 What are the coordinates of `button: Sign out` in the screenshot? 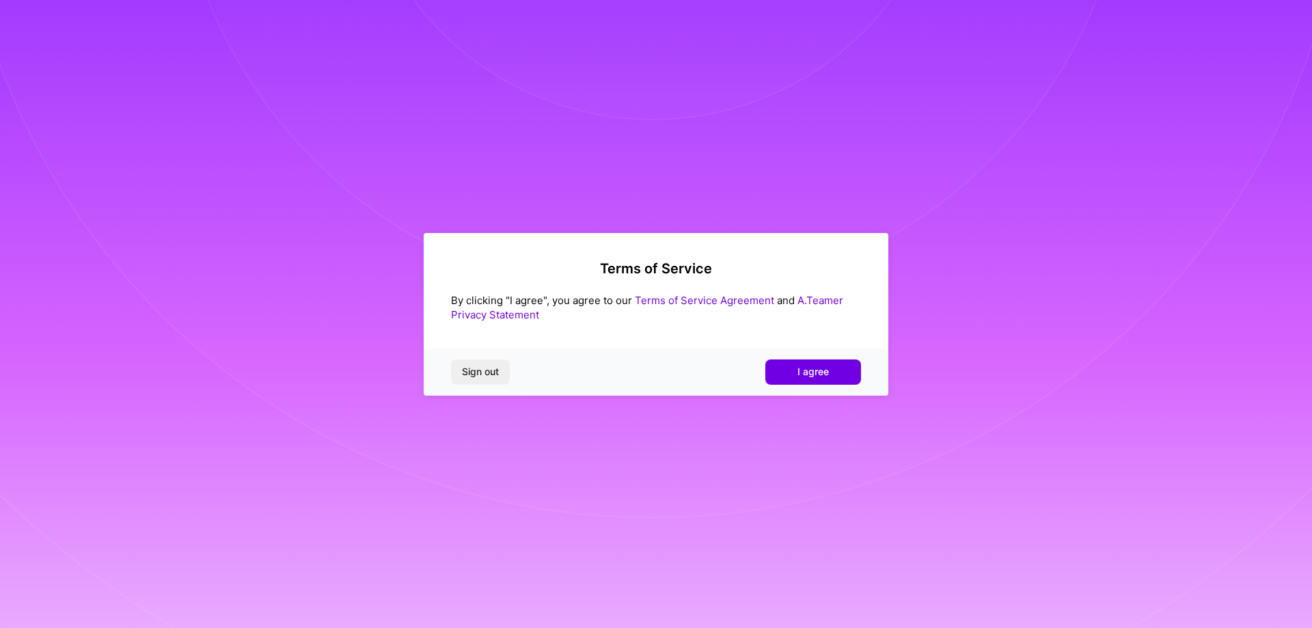 It's located at (481, 372).